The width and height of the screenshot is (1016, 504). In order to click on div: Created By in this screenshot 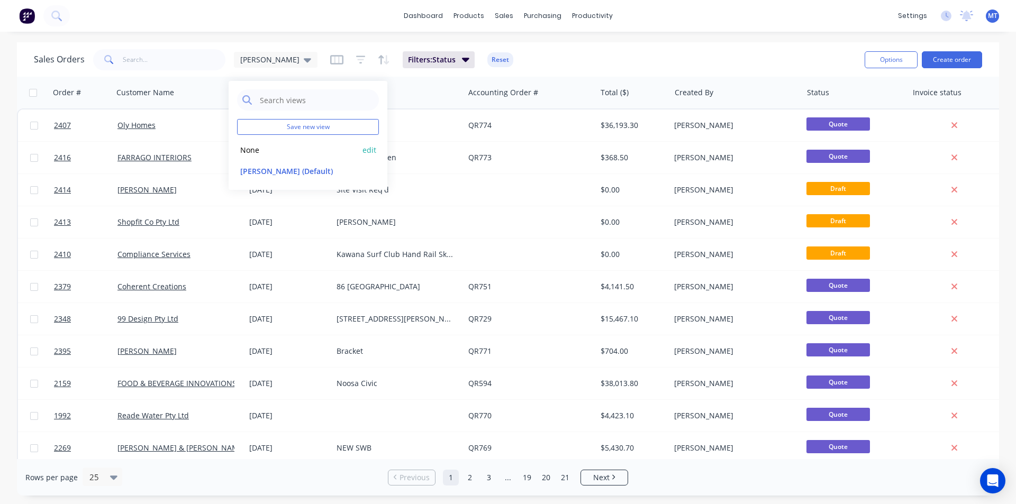, I will do `click(693, 93)`.